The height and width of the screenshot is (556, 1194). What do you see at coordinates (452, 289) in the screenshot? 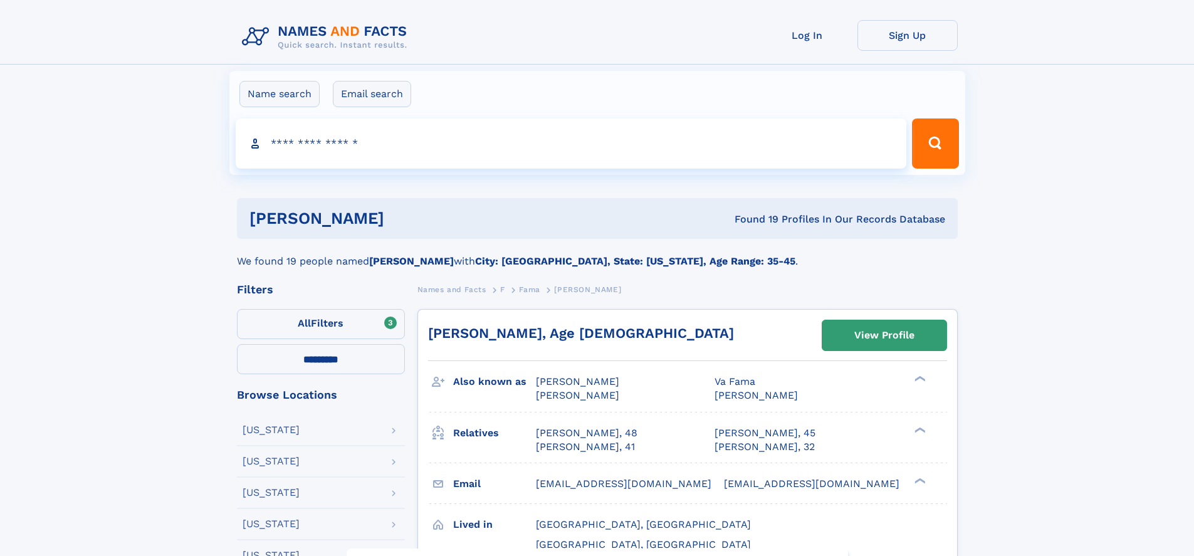
I see `a: Names and Facts` at bounding box center [452, 289].